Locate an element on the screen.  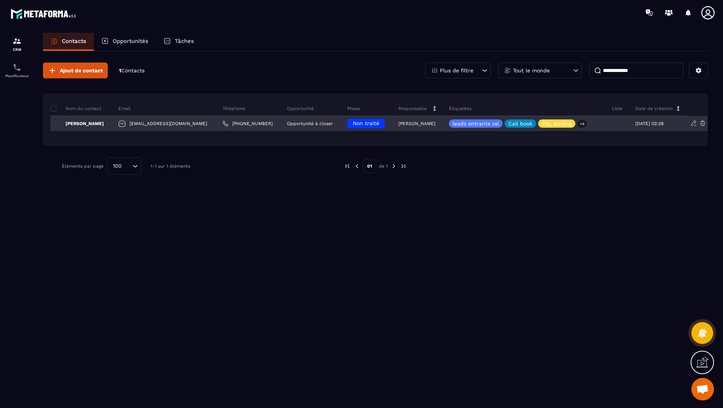
p: 1 is located at coordinates (132, 70).